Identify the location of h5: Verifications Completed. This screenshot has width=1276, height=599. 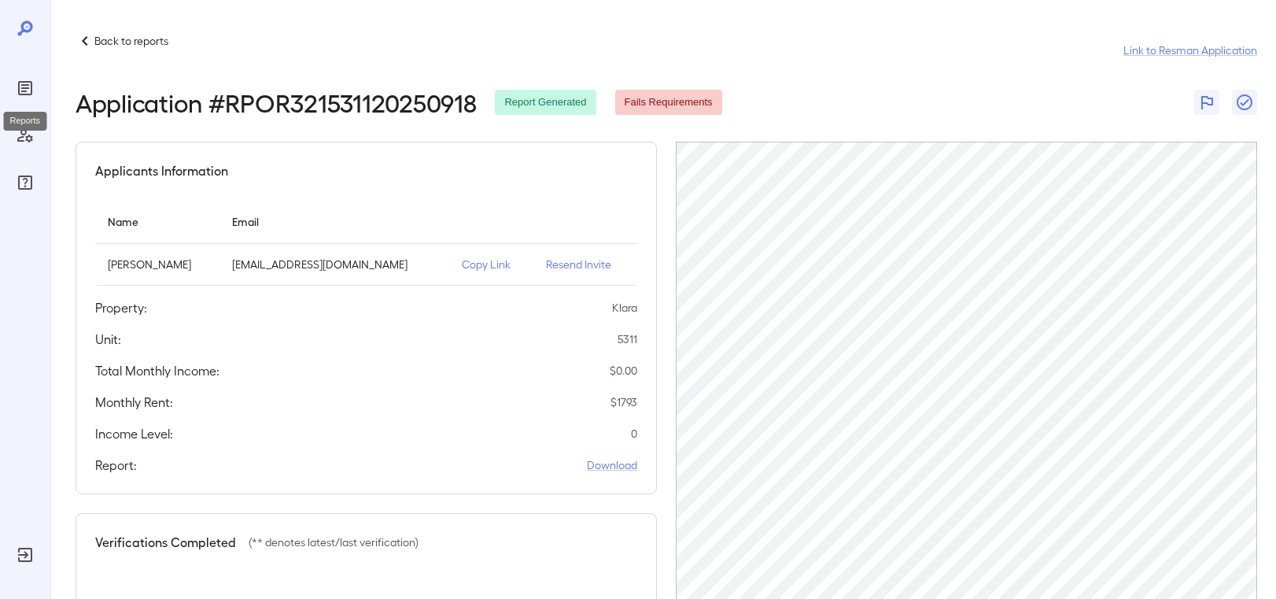
(165, 542).